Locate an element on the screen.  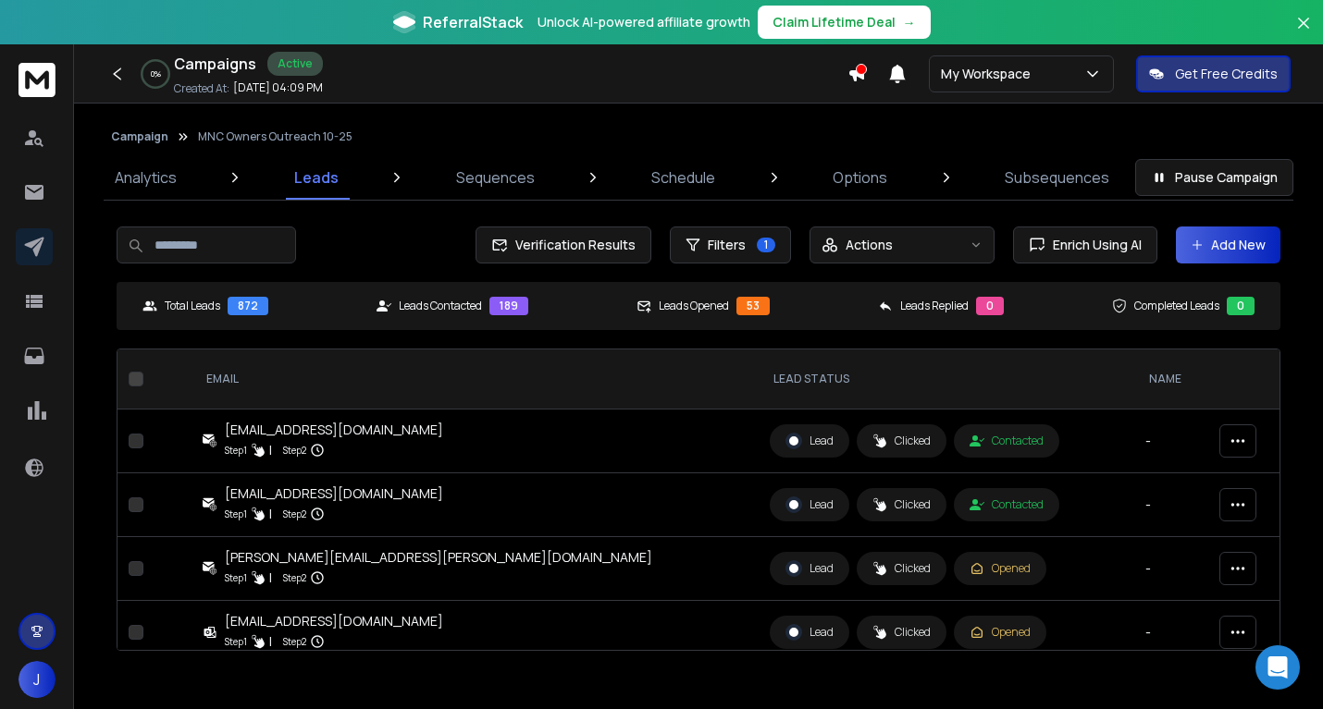
p: Leads Opened is located at coordinates (694, 306).